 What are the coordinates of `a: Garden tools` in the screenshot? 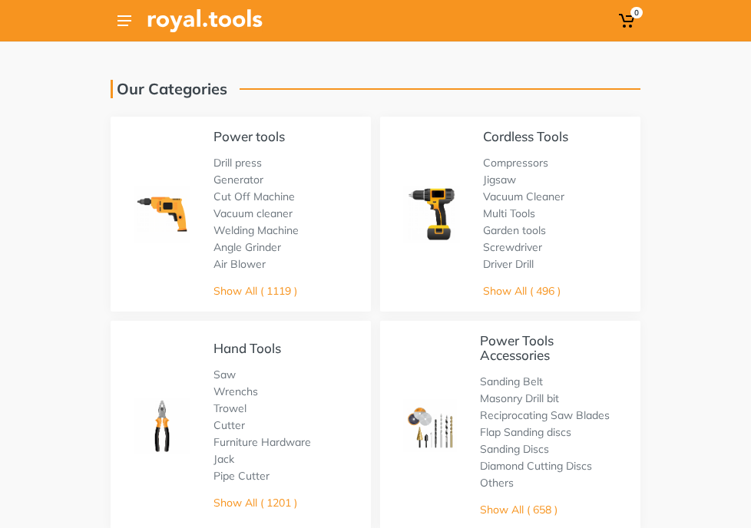 It's located at (515, 230).